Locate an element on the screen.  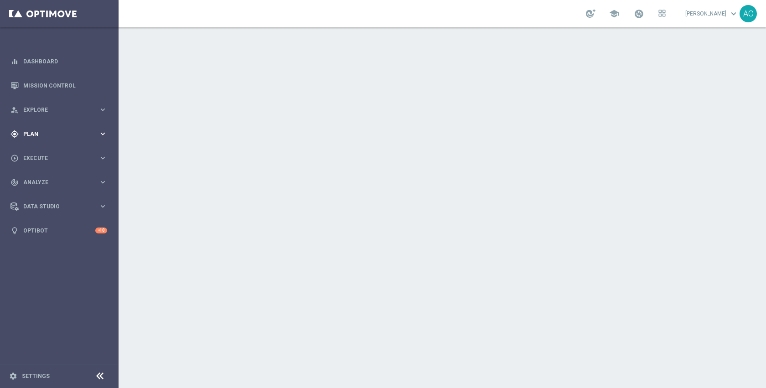
i: lightbulb is located at coordinates (15, 231).